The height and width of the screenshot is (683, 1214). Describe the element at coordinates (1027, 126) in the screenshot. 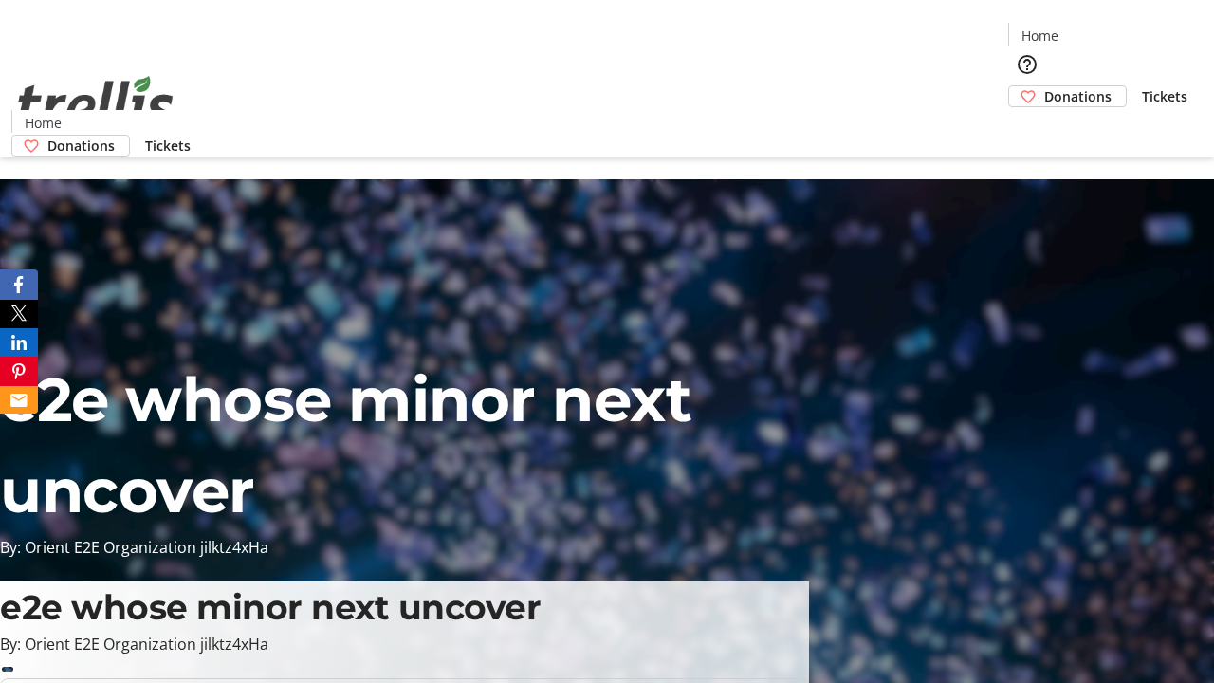

I see `button: Cart` at that location.